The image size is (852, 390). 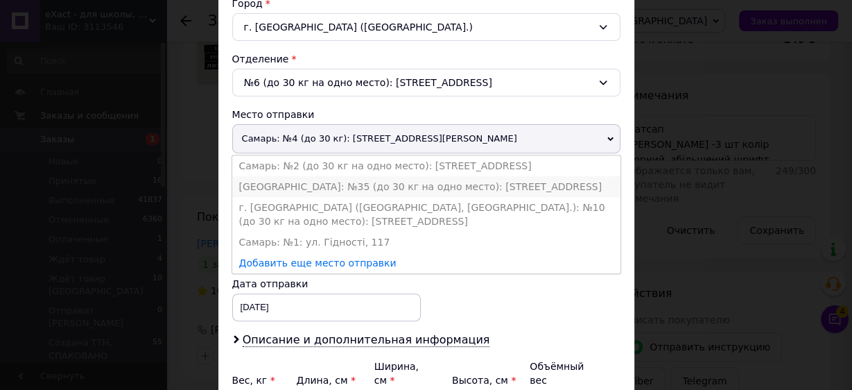 What do you see at coordinates (397, 373) in the screenshot?
I see `label: Ширина, см` at bounding box center [397, 373].